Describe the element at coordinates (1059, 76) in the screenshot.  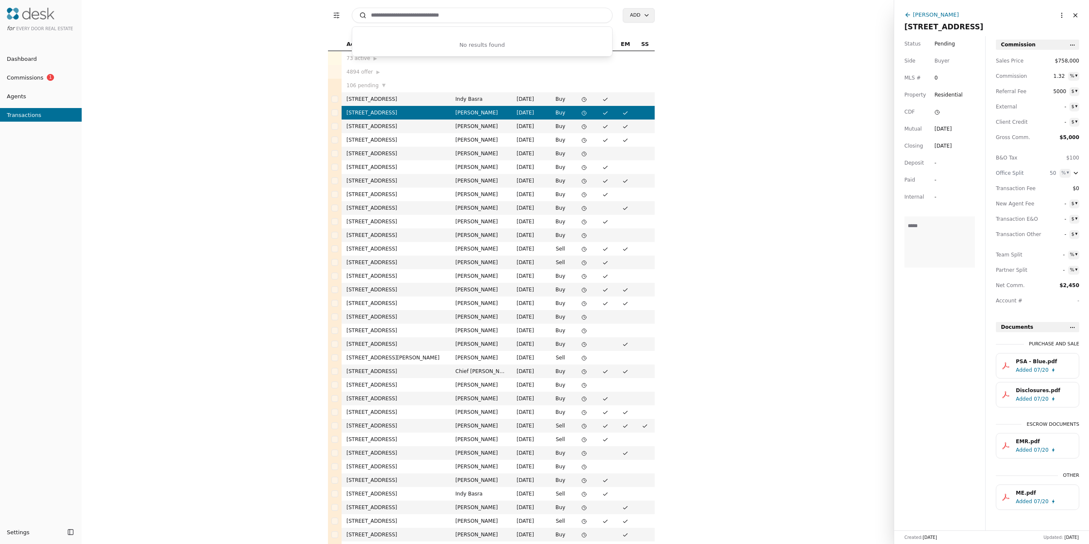
I see `span: 1.32` at that location.